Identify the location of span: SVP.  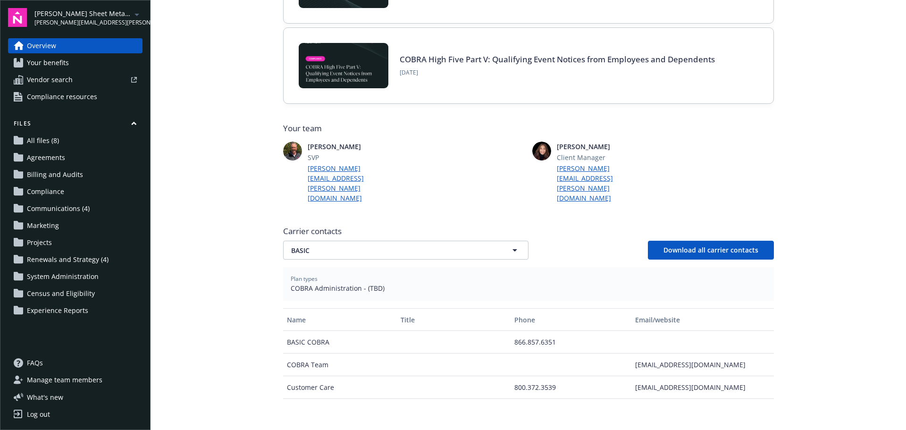
(354, 157).